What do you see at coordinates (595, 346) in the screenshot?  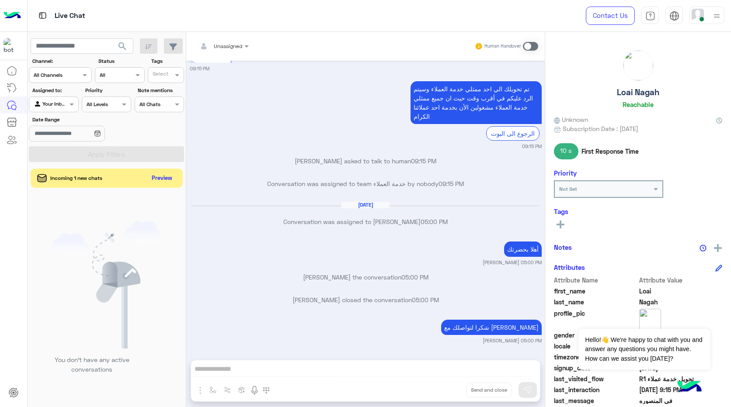 I see `span: locale` at bounding box center [595, 346].